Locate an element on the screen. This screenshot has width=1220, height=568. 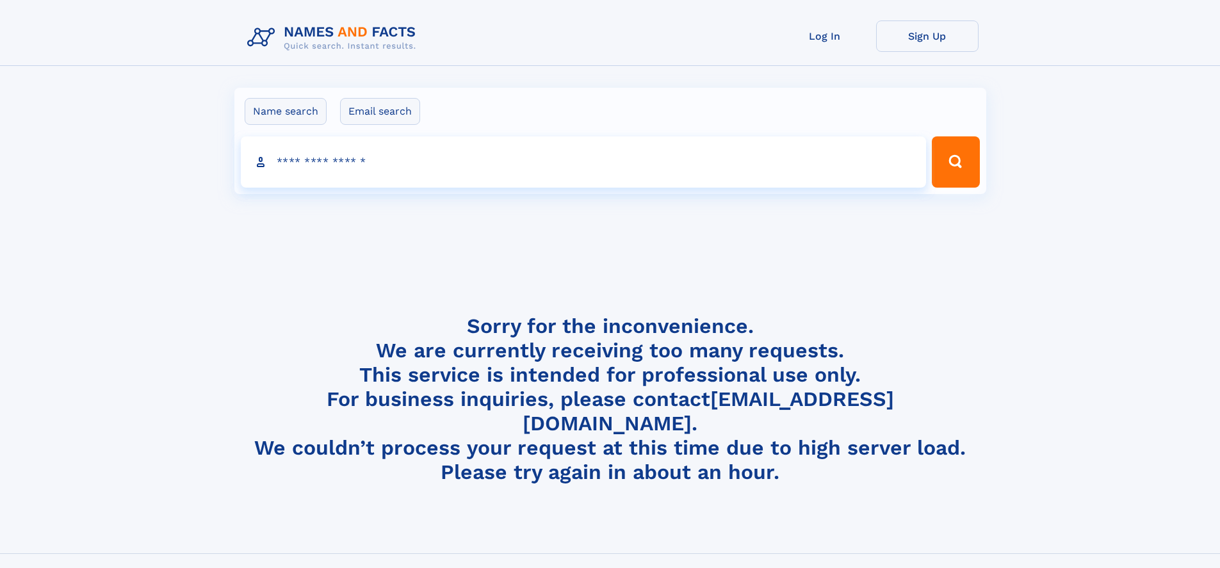
input: search input is located at coordinates (584, 162).